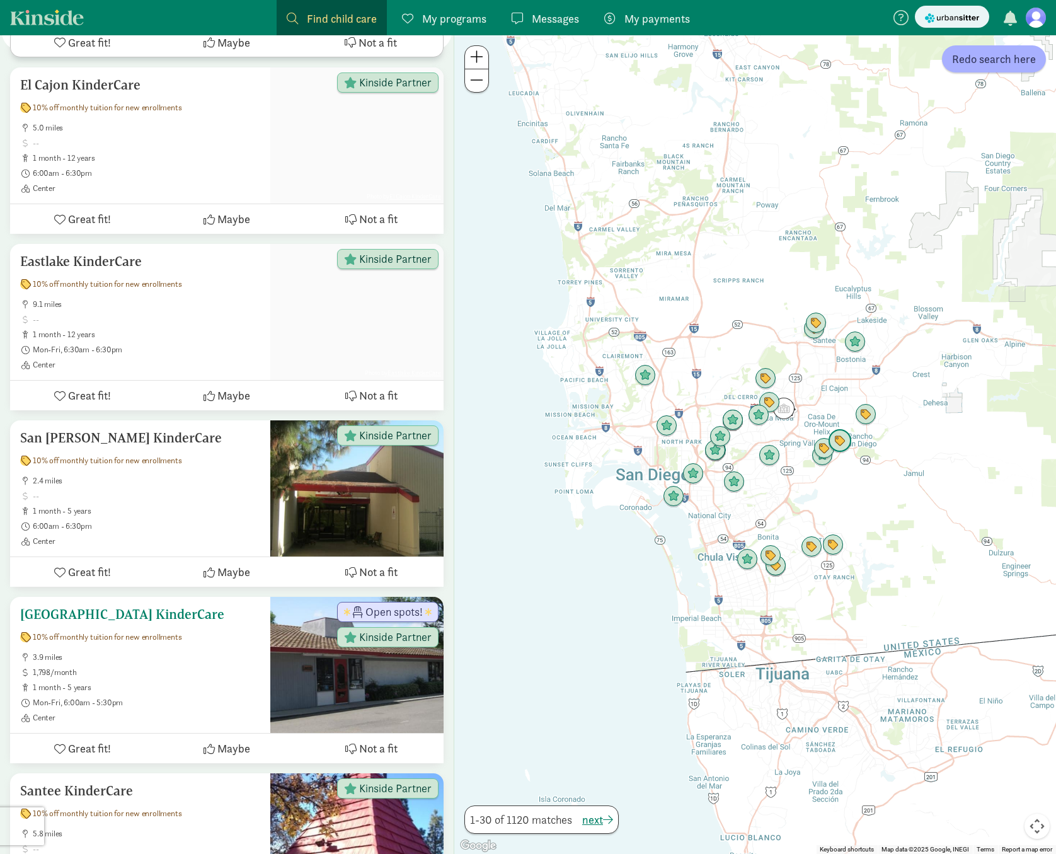  Describe the element at coordinates (925, 849) in the screenshot. I see `span: Map data ©2025 Google, INEGI` at that location.